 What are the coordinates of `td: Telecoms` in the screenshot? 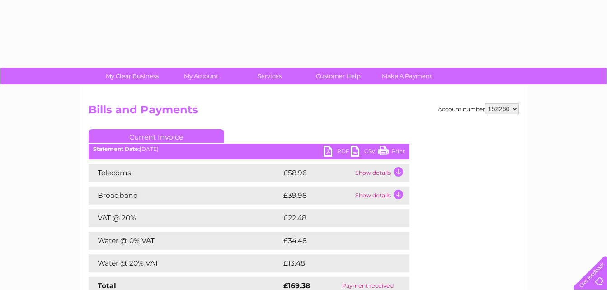 It's located at (185, 173).